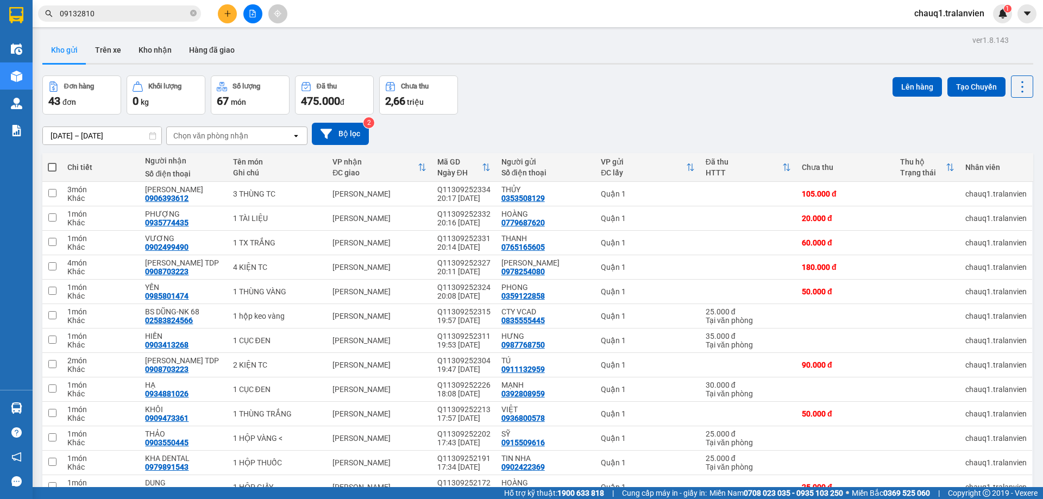 The image size is (1043, 499). What do you see at coordinates (64, 50) in the screenshot?
I see `button: Kho gửi` at bounding box center [64, 50].